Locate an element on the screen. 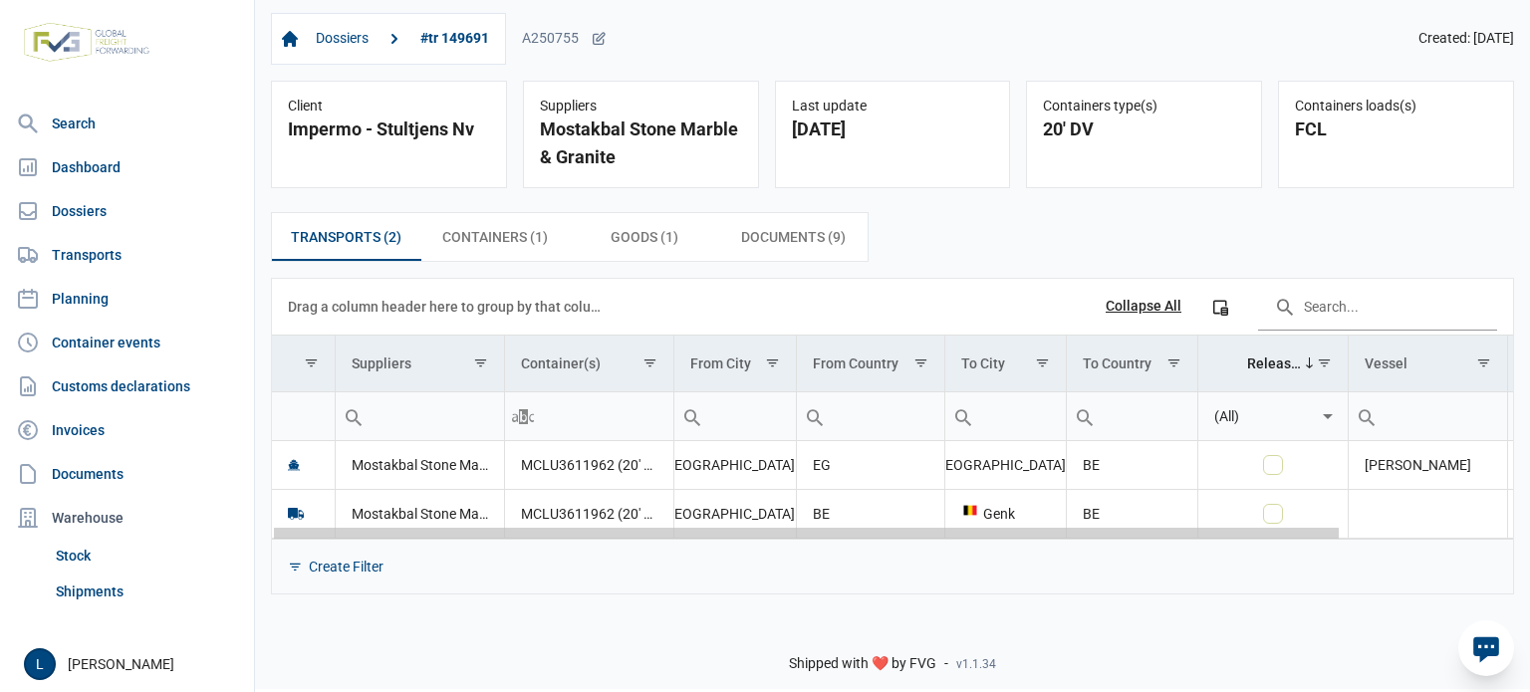  span: Show filter options for column '' is located at coordinates (311, 362).